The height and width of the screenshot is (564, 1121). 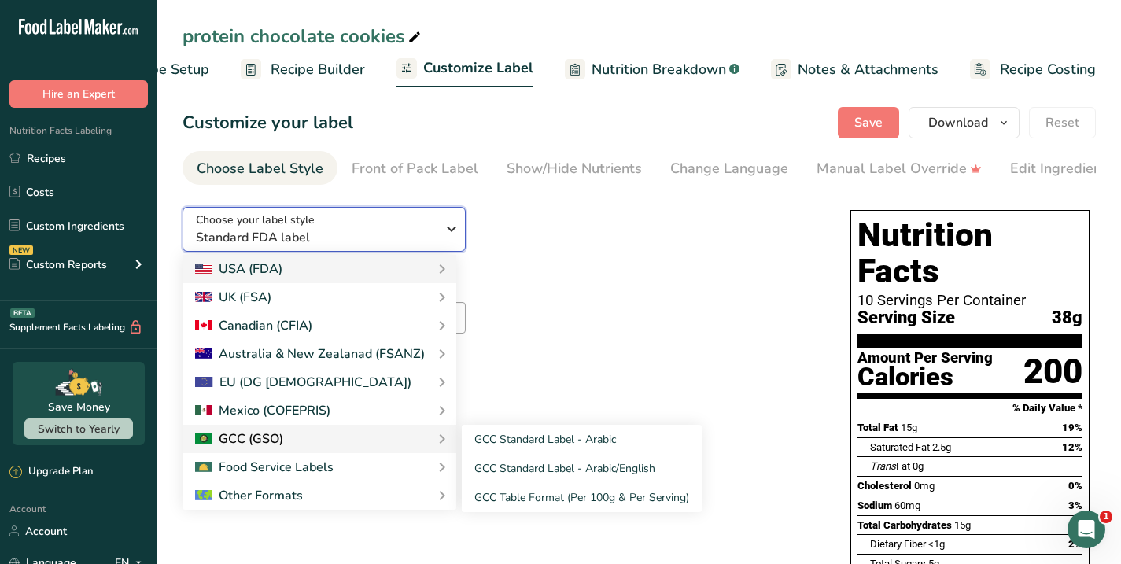 What do you see at coordinates (79, 94) in the screenshot?
I see `button: Hire an Expert` at bounding box center [79, 94].